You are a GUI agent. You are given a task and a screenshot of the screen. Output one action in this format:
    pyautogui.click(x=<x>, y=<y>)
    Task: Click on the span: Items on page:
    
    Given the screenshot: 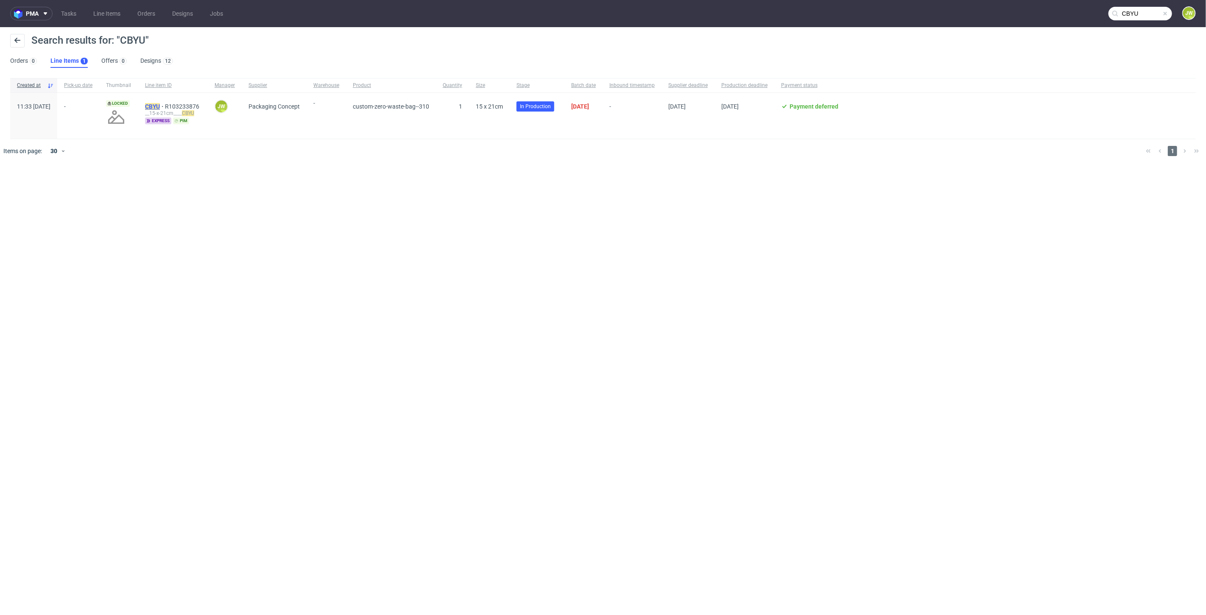 What is the action you would take?
    pyautogui.click(x=22, y=151)
    